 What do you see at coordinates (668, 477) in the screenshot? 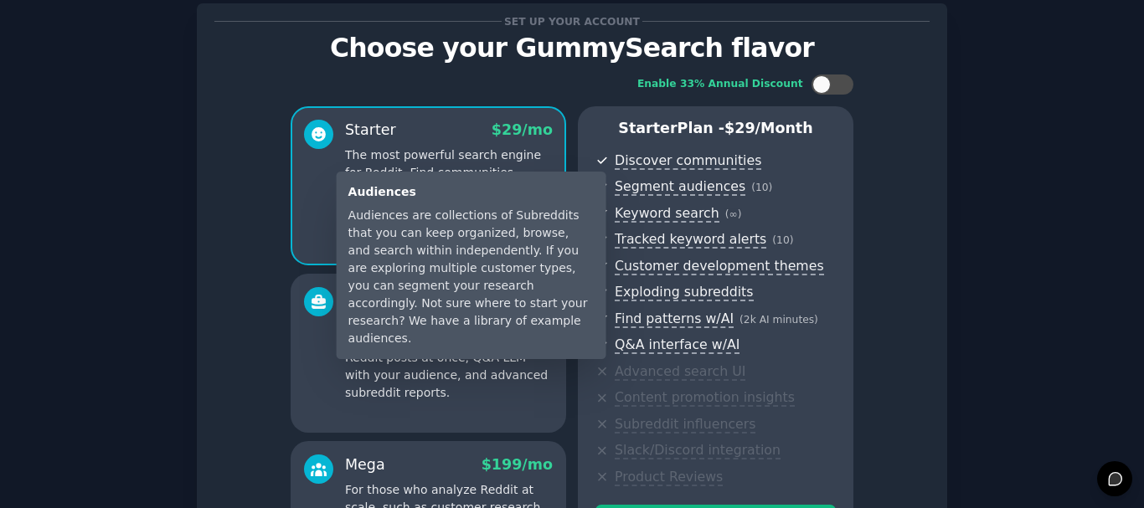
I see `span: Product Reviews` at bounding box center [668, 477].